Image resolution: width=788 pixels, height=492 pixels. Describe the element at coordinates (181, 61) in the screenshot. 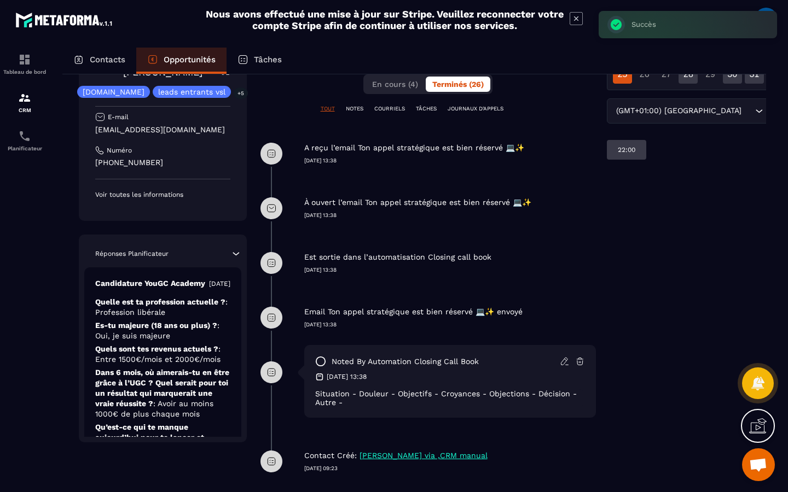

I see `a: Opportunités` at that location.